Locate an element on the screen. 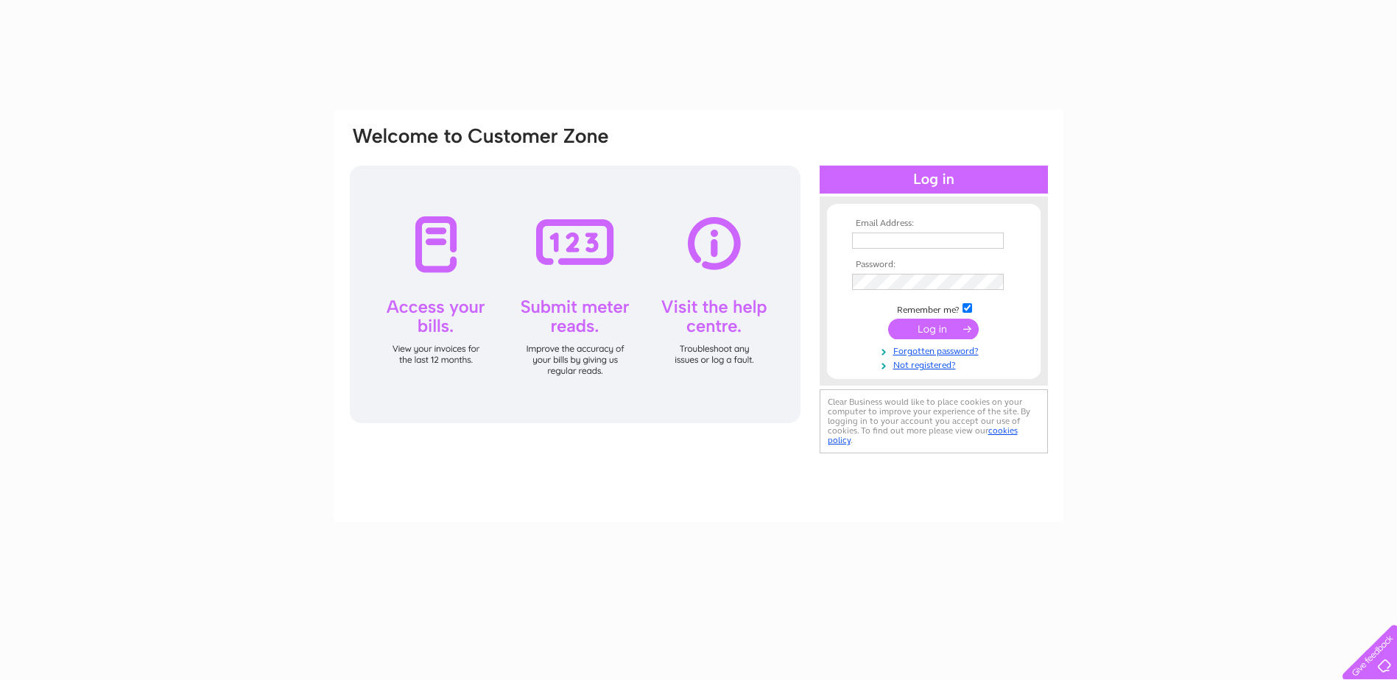  div: Clear Business would like to place cookies on your computer to improve your experience of the sit... is located at coordinates (933, 421).